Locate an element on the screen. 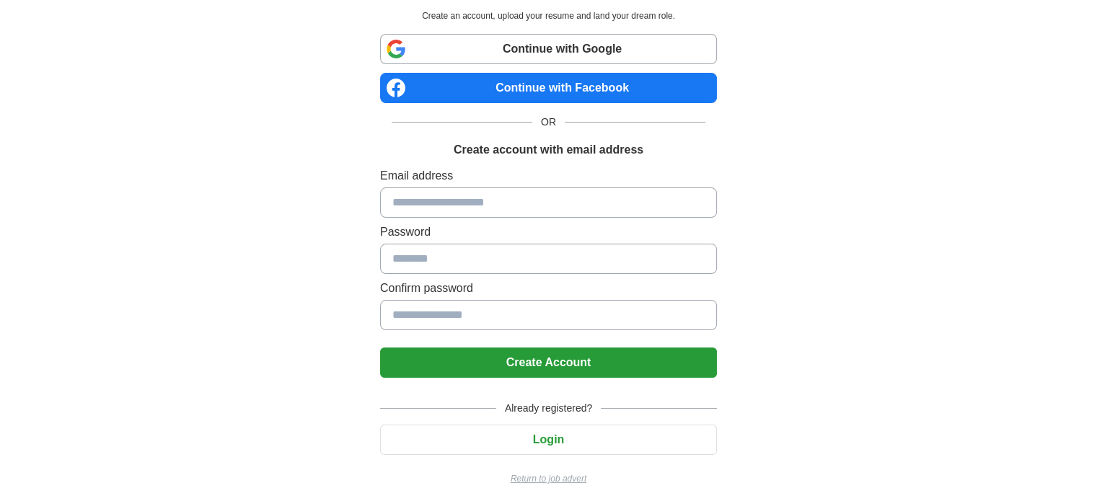 This screenshot has width=1097, height=501. a: Login is located at coordinates (548, 439).